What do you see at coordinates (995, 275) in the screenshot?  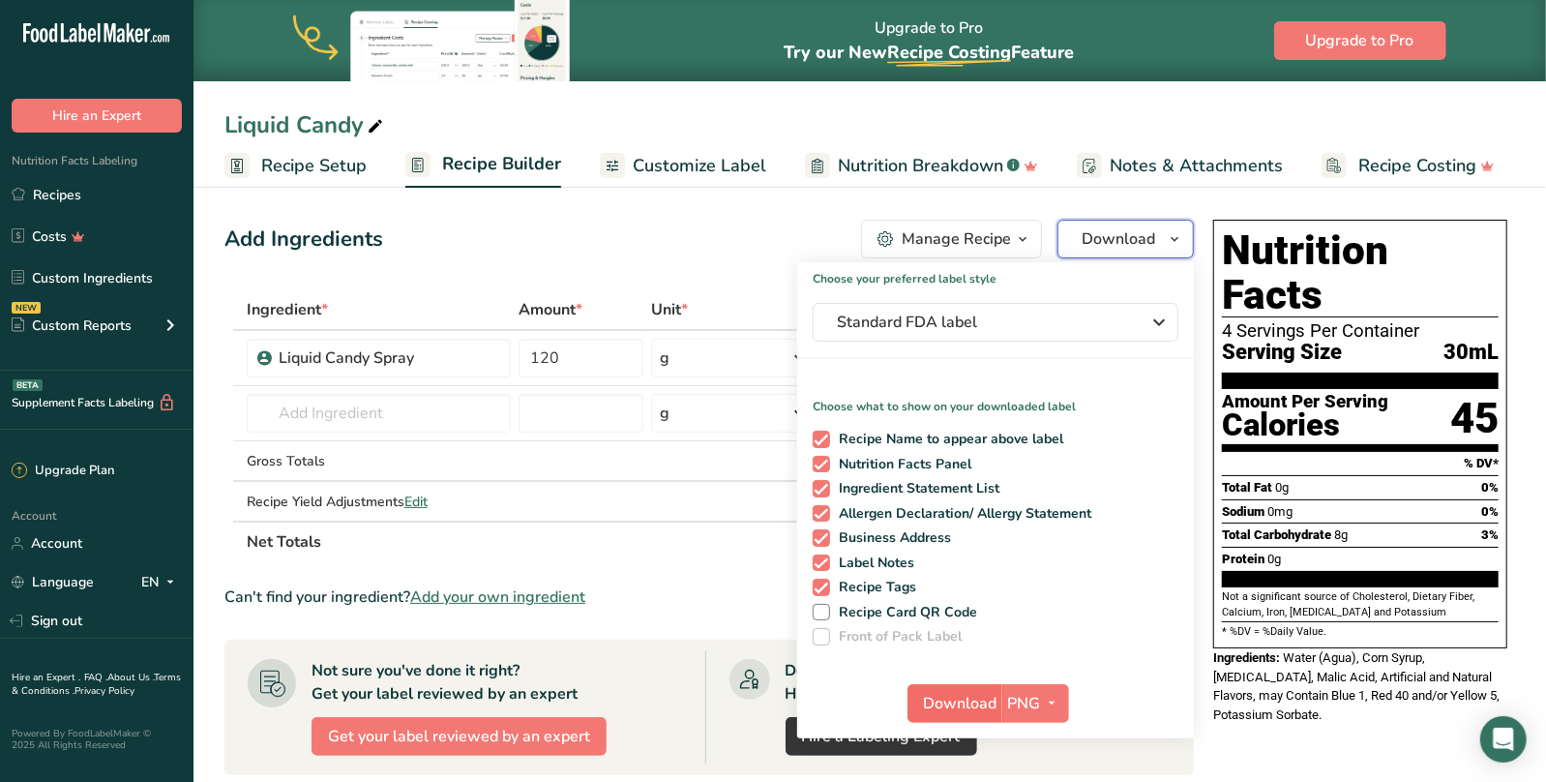 I see `h1: Choose your preferred label style` at bounding box center [995, 275].